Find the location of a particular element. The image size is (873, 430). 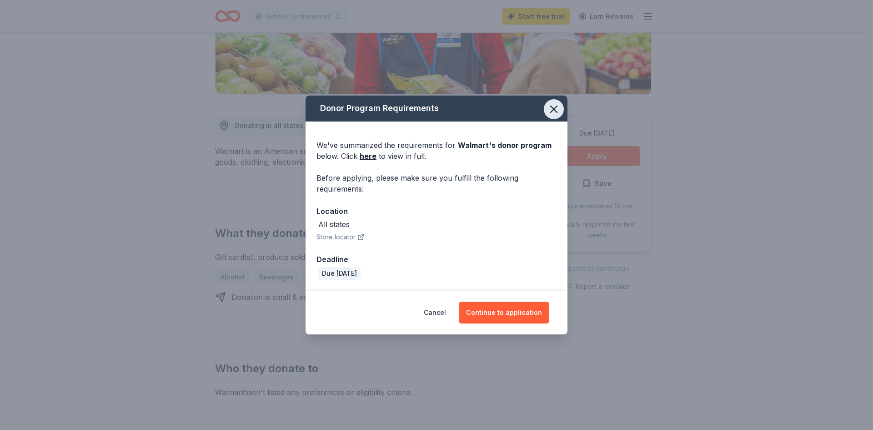

div: Location is located at coordinates (437, 211).